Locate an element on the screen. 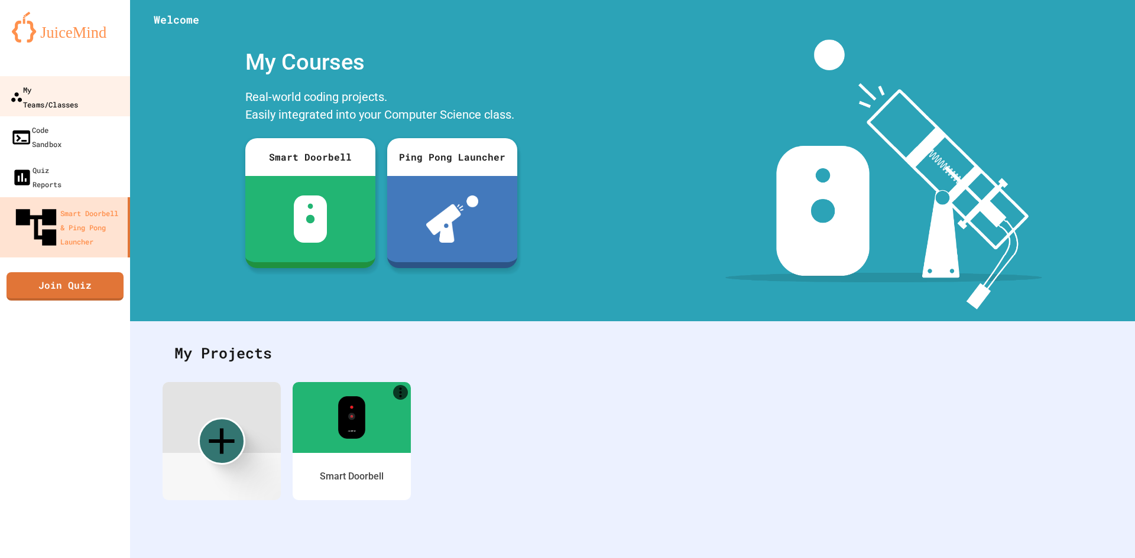  div: My Projects is located at coordinates (632, 353).